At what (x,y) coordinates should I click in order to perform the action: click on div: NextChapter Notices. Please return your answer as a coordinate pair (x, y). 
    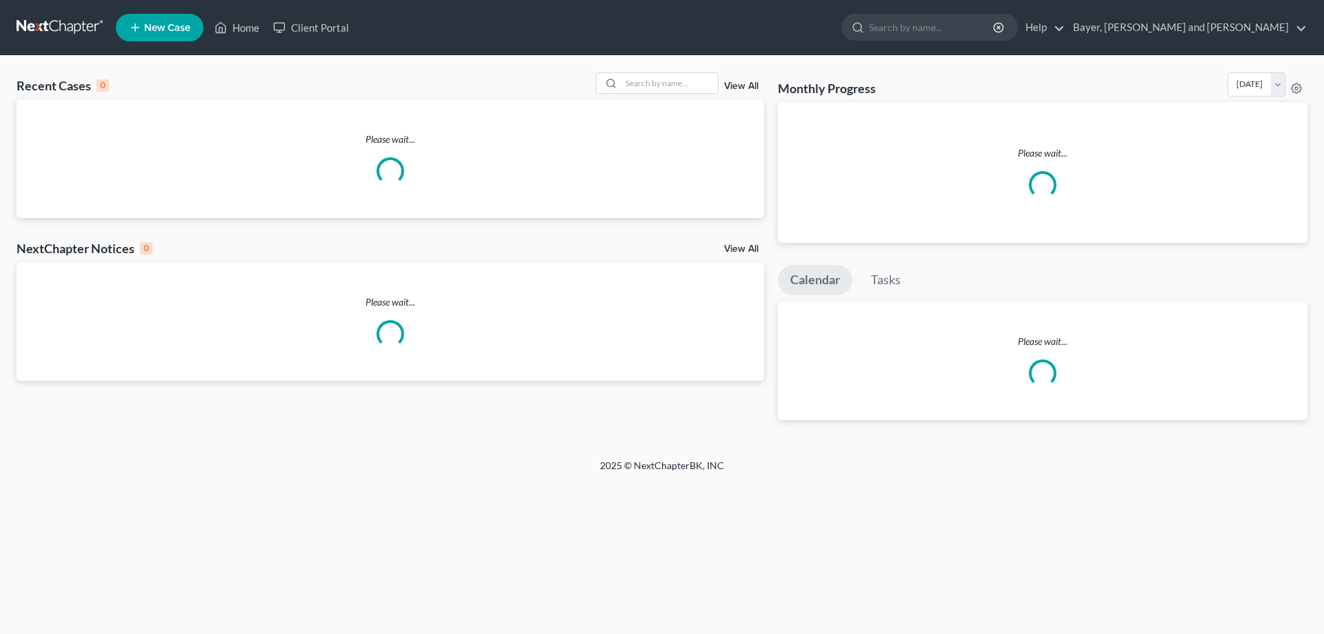
    Looking at the image, I should click on (84, 248).